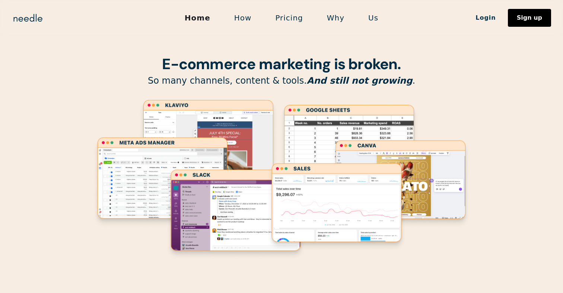 This screenshot has width=563, height=293. What do you see at coordinates (243, 18) in the screenshot?
I see `a: How` at bounding box center [243, 18].